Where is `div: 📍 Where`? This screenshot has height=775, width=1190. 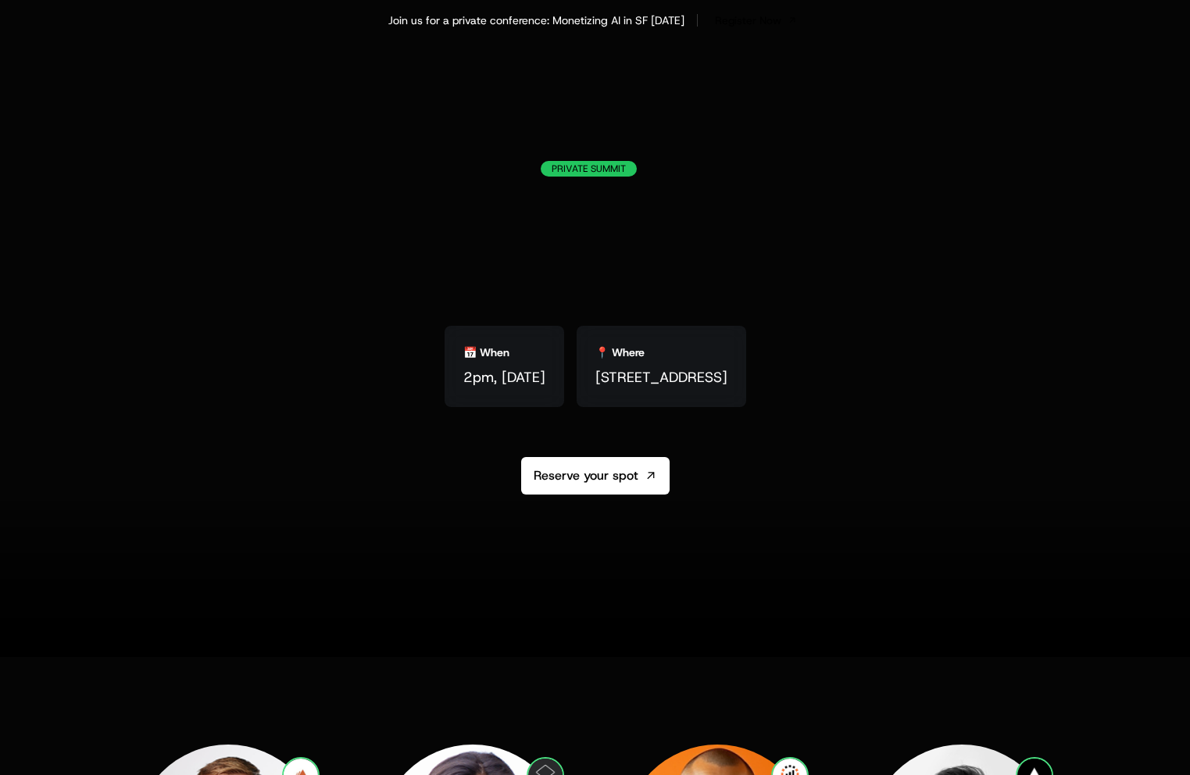
div: 📍 Where is located at coordinates (620, 352).